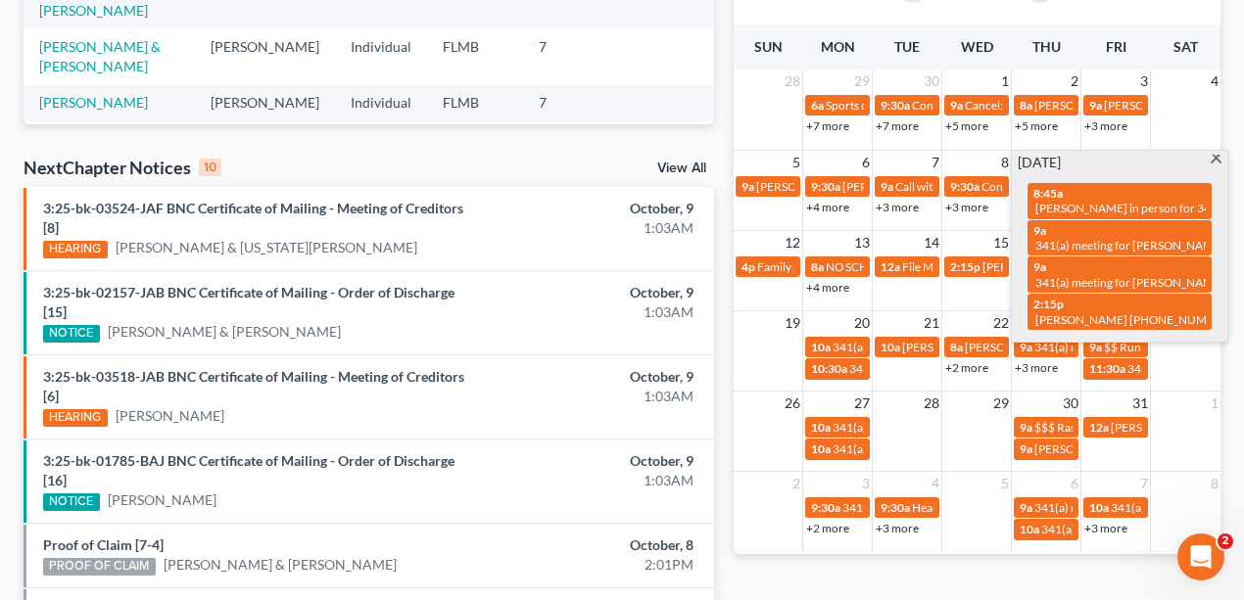 This screenshot has height=600, width=1244. What do you see at coordinates (897, 125) in the screenshot?
I see `a: +7 more` at bounding box center [897, 125].